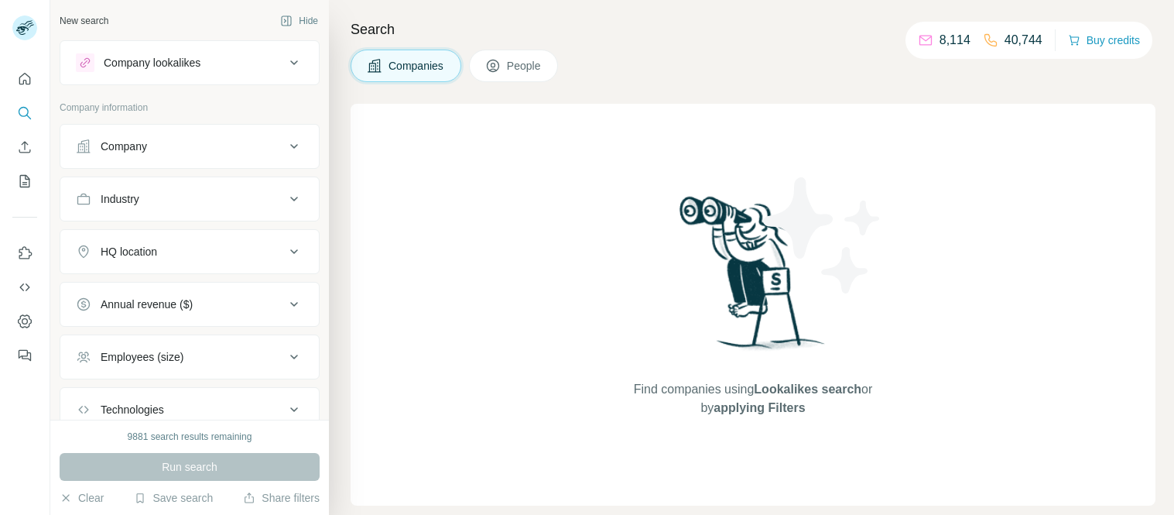  What do you see at coordinates (753, 399) in the screenshot?
I see `span: Find companies using or by` at bounding box center [753, 399].